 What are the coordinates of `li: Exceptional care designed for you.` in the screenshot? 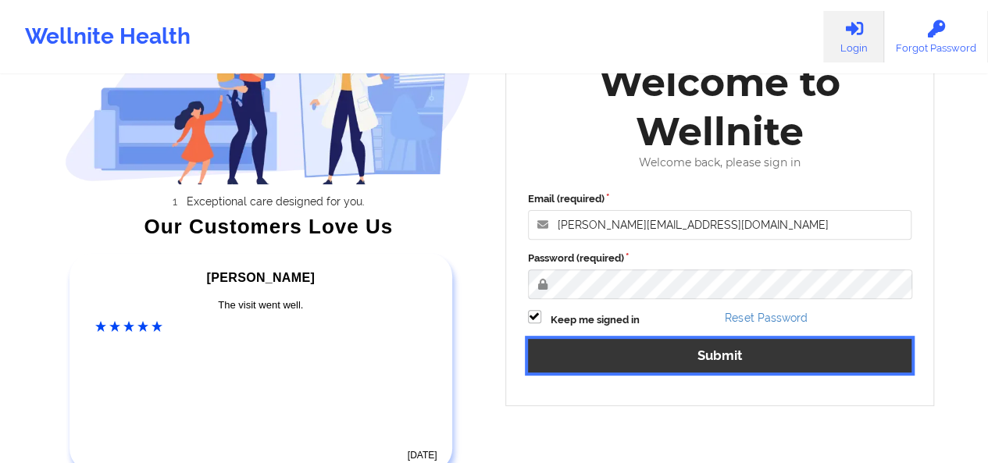 It's located at (276, 202).